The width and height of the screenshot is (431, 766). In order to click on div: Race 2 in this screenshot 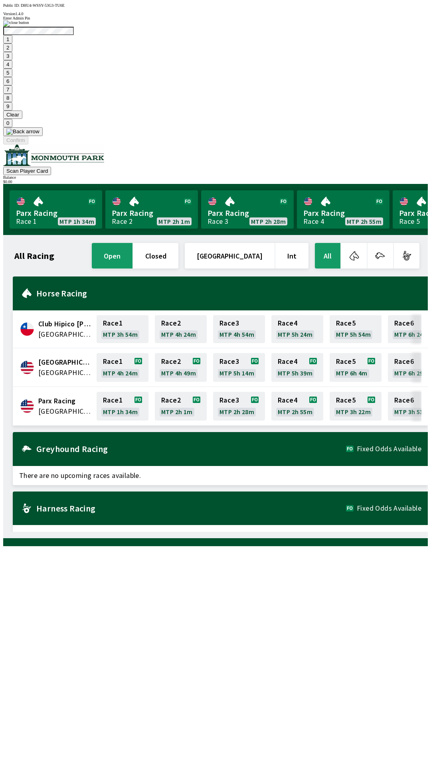, I will do `click(122, 221)`.